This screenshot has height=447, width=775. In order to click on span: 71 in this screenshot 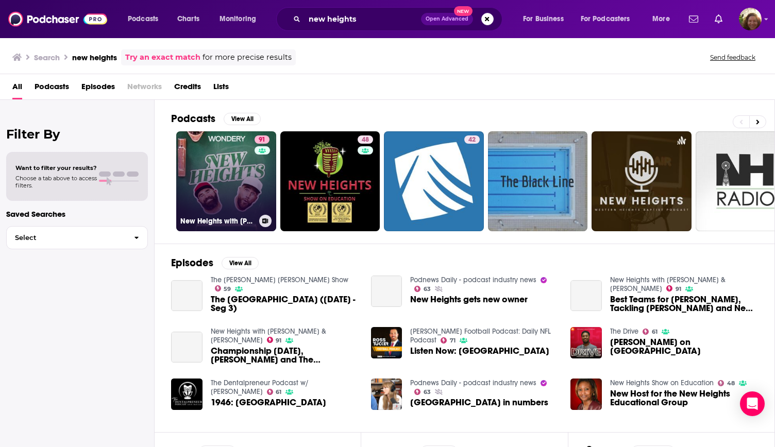, I will do `click(452, 340)`.